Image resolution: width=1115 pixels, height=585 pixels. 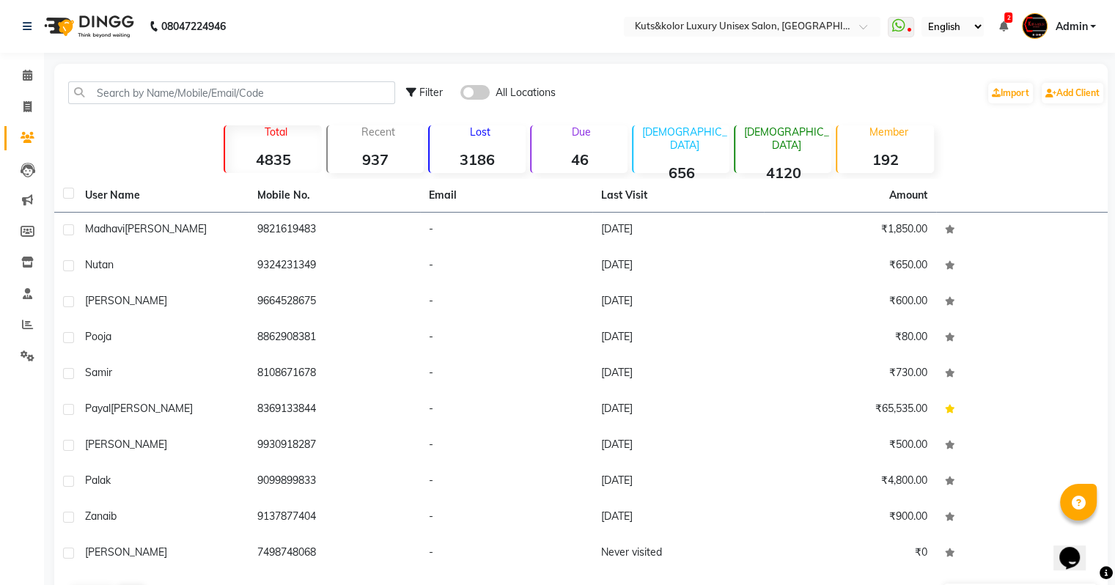 What do you see at coordinates (99, 265) in the screenshot?
I see `span: Nutan` at bounding box center [99, 265].